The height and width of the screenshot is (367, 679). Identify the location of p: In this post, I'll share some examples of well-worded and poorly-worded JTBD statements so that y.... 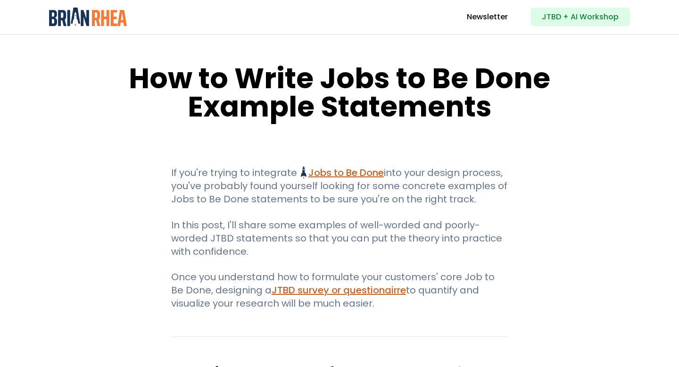
(340, 238).